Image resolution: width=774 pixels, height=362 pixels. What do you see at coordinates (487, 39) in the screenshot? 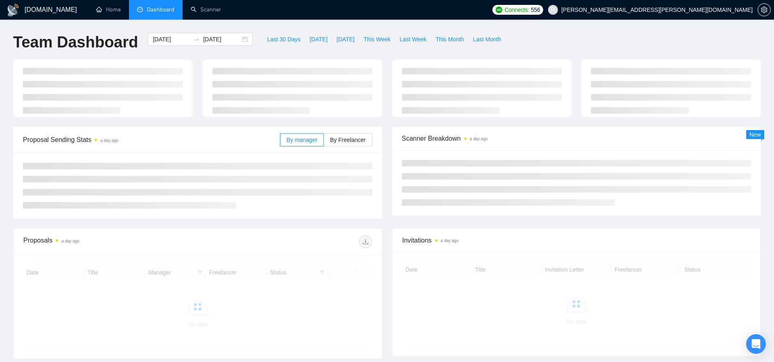
I see `span: Last Month` at bounding box center [487, 39].